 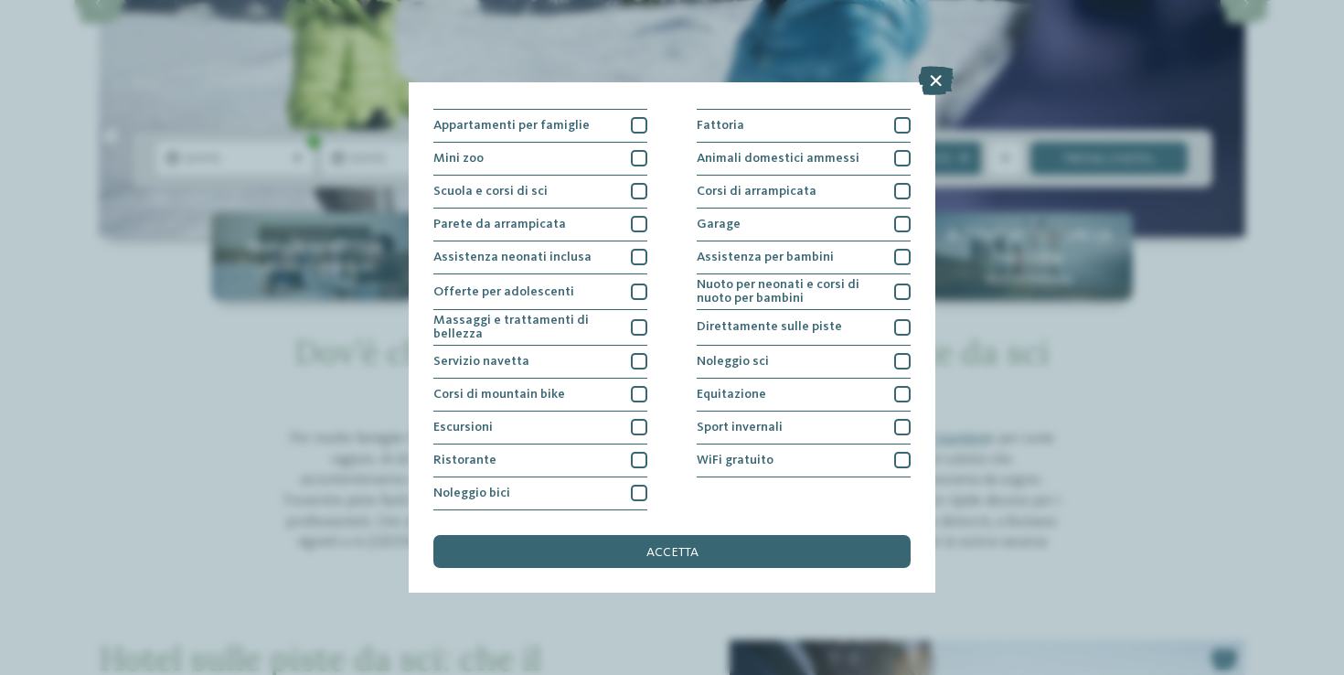 I want to click on span: Animali domestici ammessi, so click(x=778, y=158).